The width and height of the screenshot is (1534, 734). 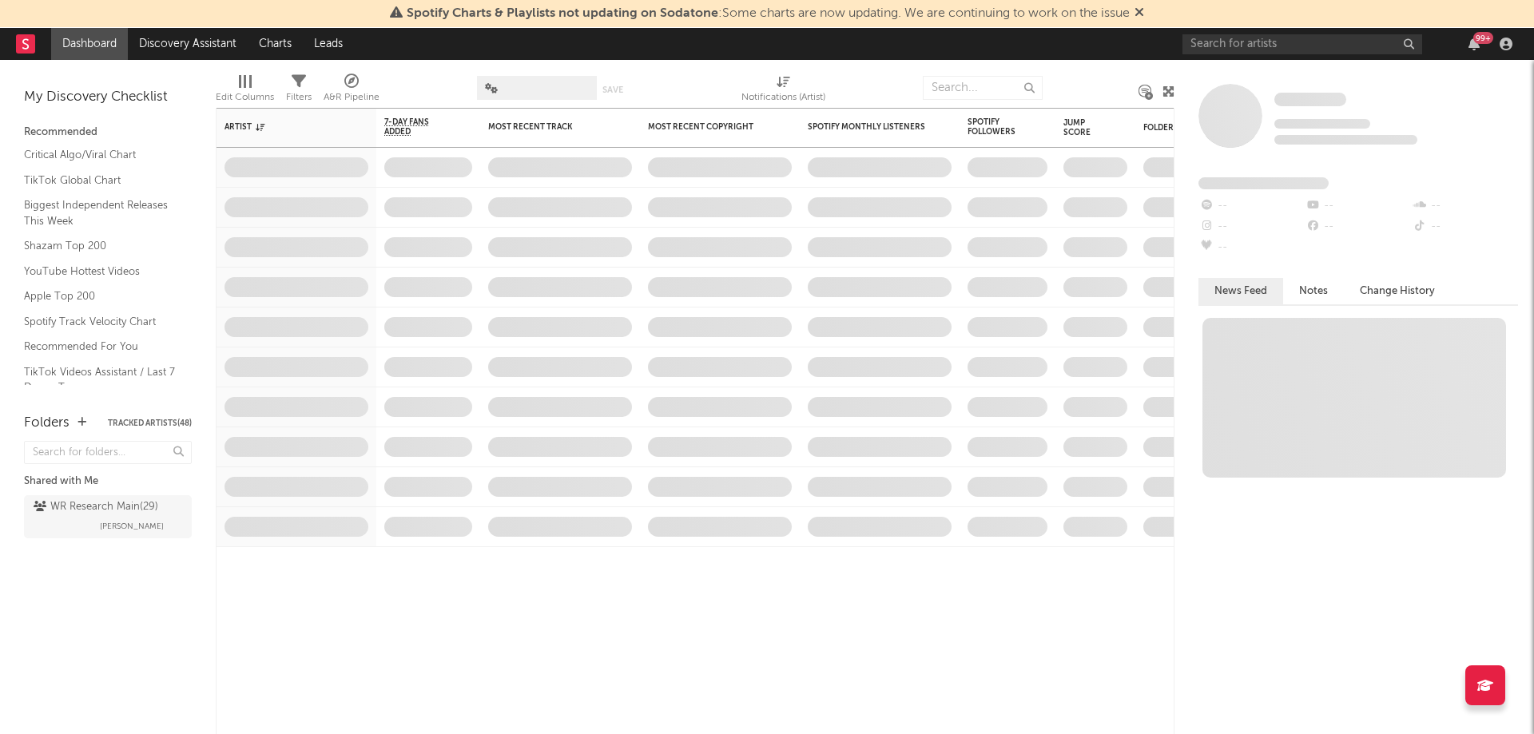 What do you see at coordinates (563, 14) in the screenshot?
I see `span: Spotify Charts & Playlists not updating on Sodatone` at bounding box center [563, 14].